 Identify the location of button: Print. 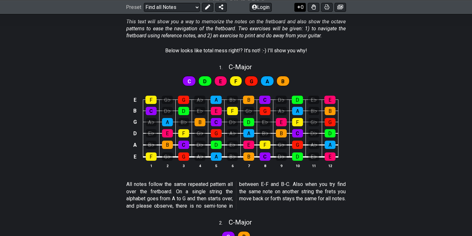
(327, 7).